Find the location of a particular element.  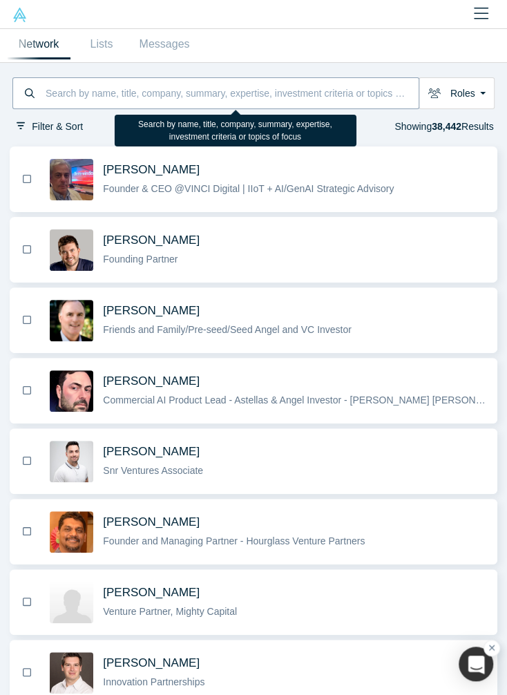

img: Dmitry Alimov's Profile Image is located at coordinates (71, 250).